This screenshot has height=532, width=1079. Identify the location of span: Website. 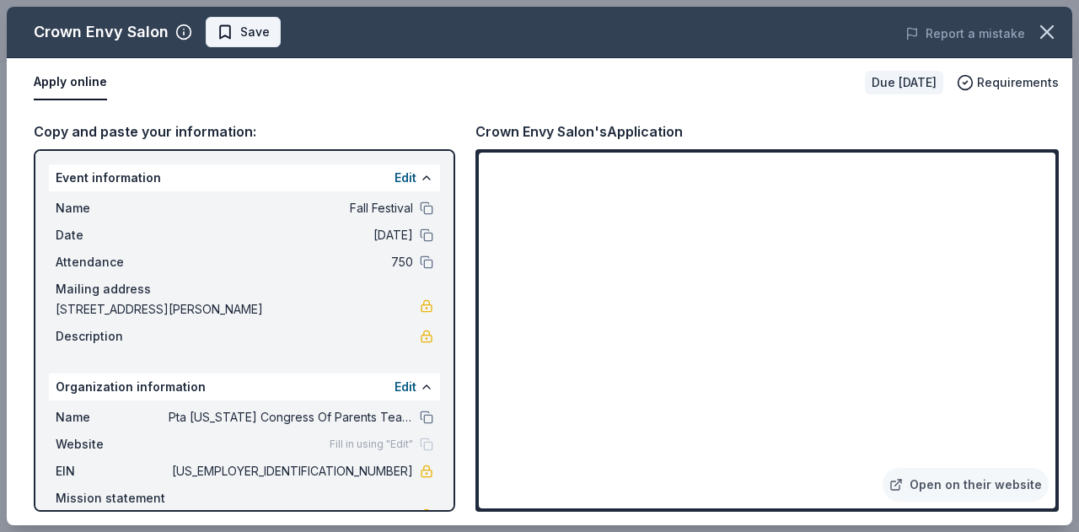
(112, 444).